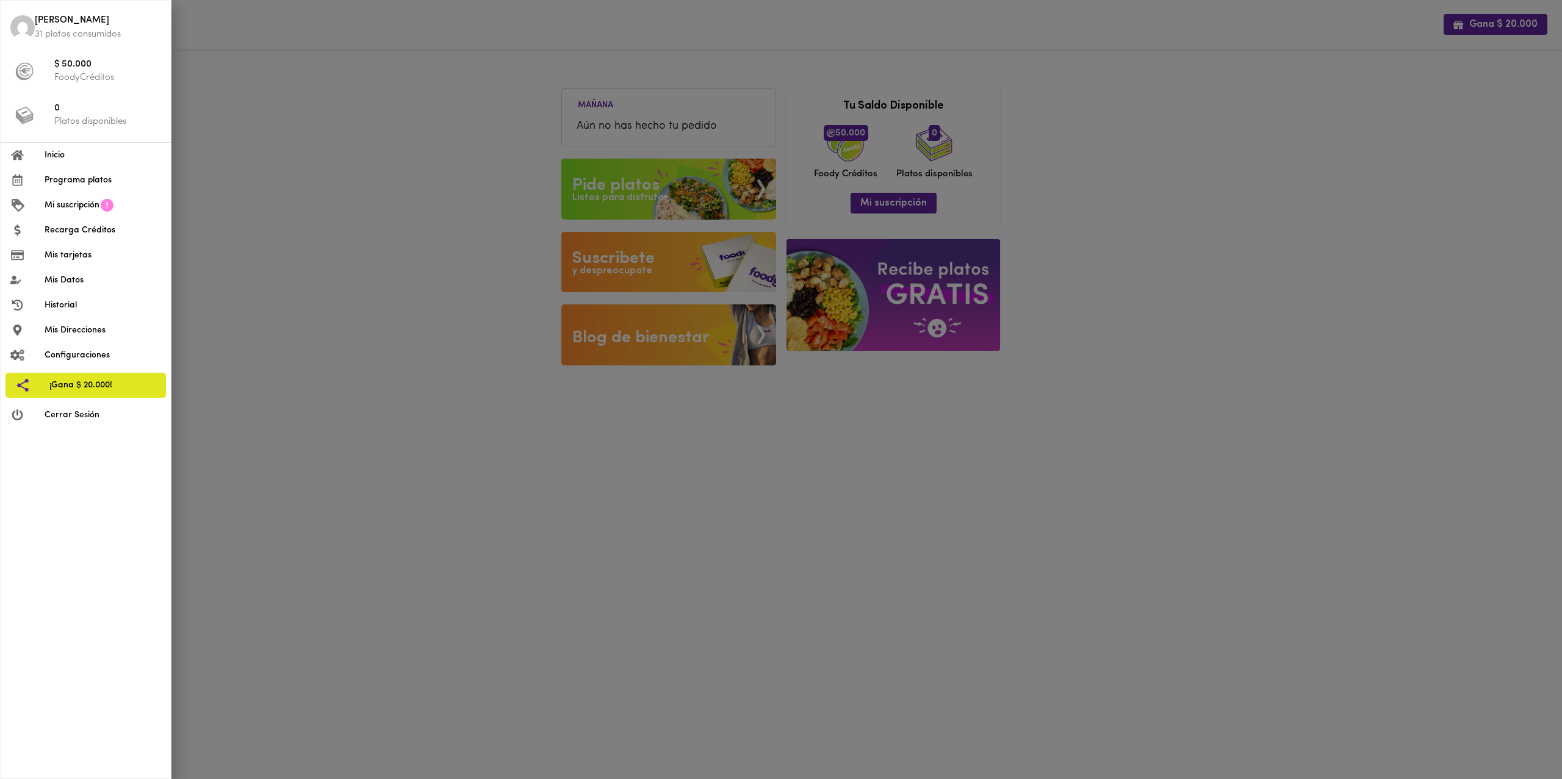  I want to click on img: foody-creditos-black.png, so click(24, 71).